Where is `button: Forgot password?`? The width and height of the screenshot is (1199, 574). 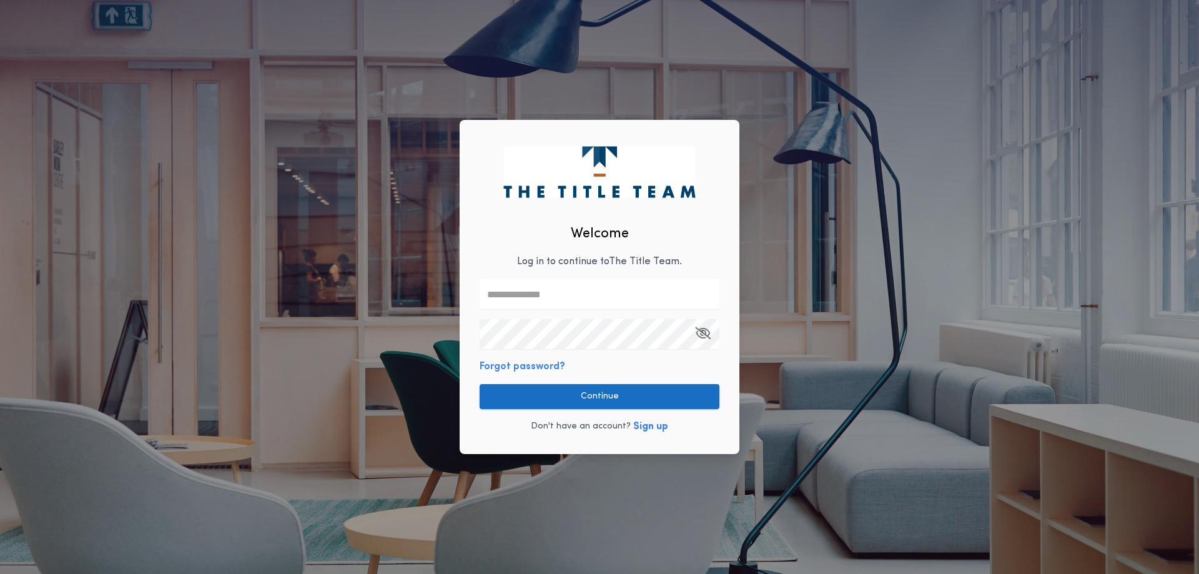 button: Forgot password? is located at coordinates (522, 366).